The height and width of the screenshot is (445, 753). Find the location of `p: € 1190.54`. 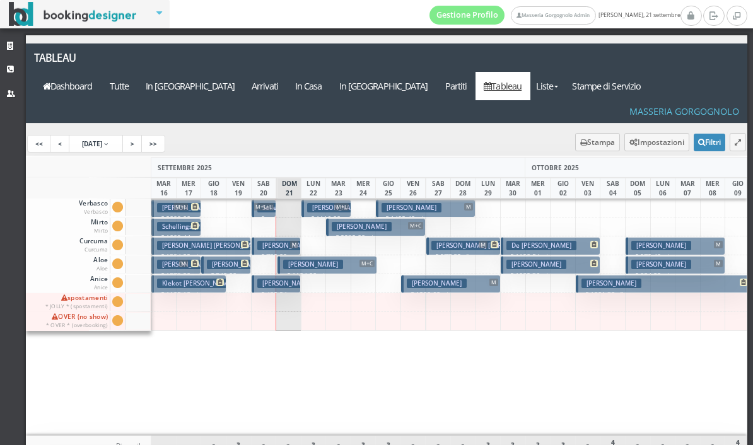

p: € 1190.54 is located at coordinates (551, 257).